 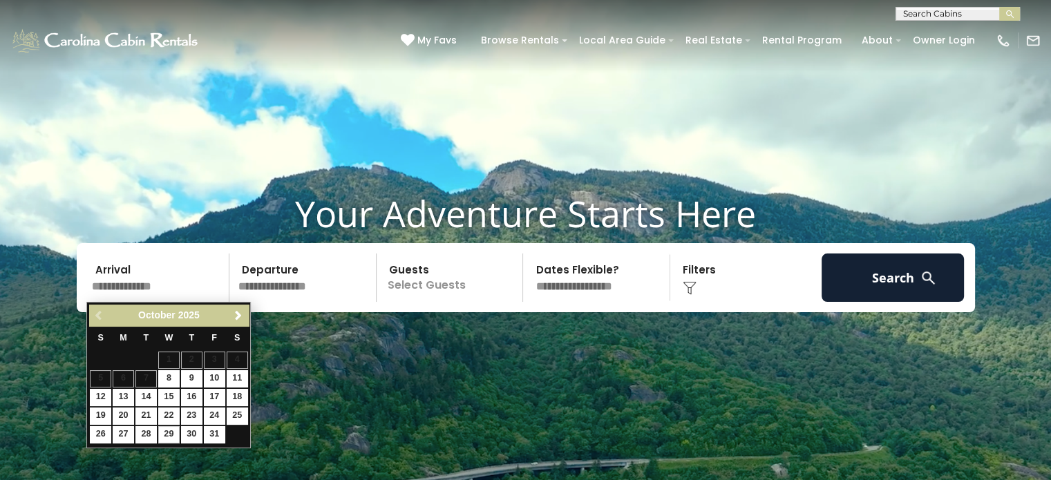 What do you see at coordinates (214, 416) in the screenshot?
I see `a: 24` at bounding box center [214, 416].